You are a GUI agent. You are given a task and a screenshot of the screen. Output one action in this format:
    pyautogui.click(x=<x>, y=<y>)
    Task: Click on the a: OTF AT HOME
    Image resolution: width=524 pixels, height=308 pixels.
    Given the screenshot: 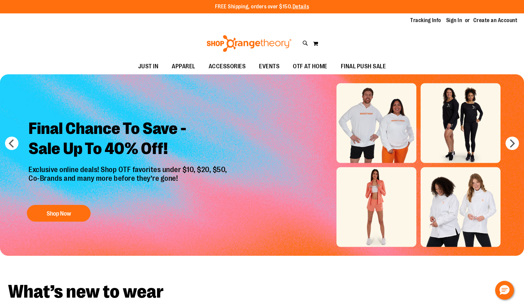 What is the action you would take?
    pyautogui.click(x=310, y=67)
    